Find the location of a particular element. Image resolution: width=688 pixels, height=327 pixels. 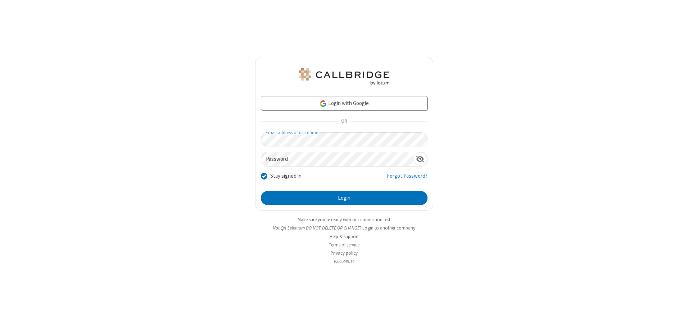

img: google-icon.png is located at coordinates (323, 104).